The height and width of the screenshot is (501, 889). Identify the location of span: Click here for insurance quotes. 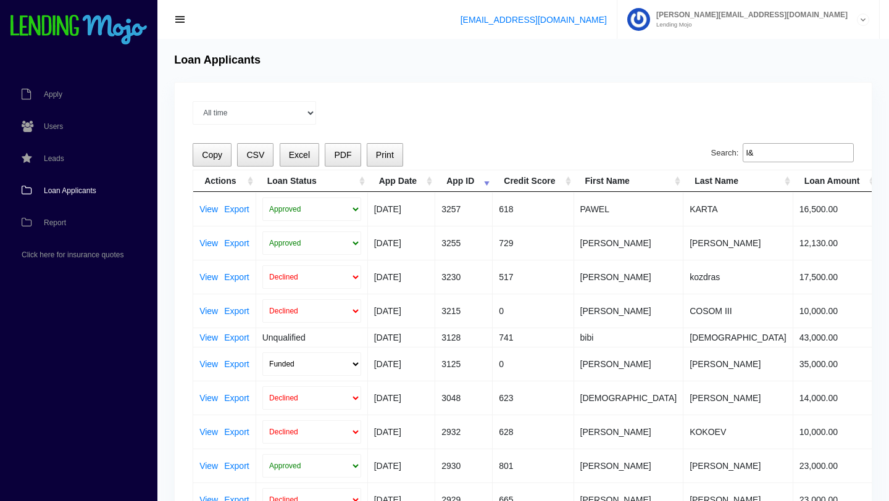
(72, 255).